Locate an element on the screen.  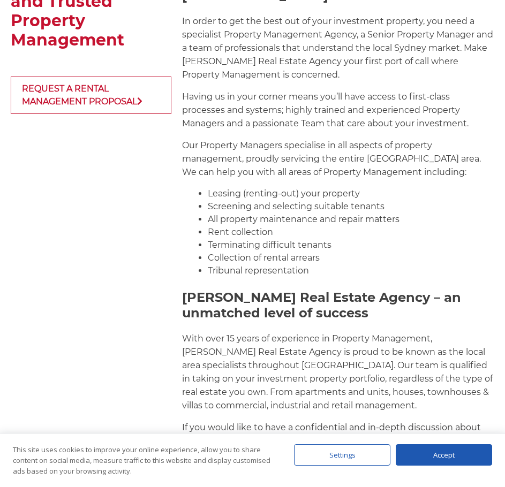
a: Request a rental management proposal is located at coordinates (91, 95).